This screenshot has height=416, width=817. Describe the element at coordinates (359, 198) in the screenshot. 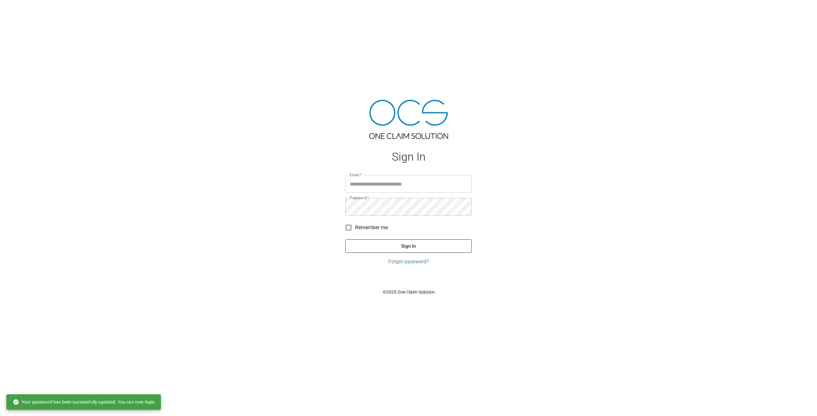

I see `label: Password` at that location.